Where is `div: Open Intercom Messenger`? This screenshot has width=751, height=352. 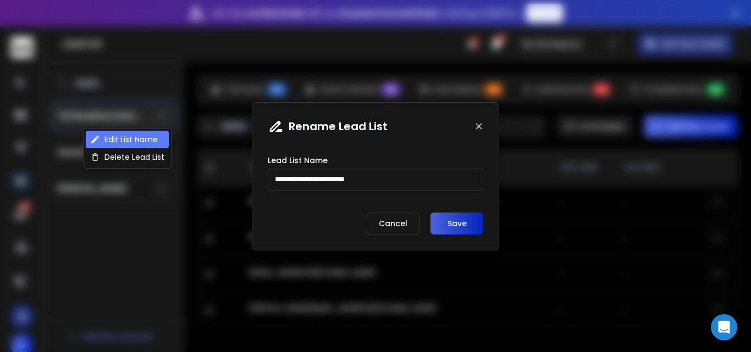
div: Open Intercom Messenger is located at coordinates (724, 328).